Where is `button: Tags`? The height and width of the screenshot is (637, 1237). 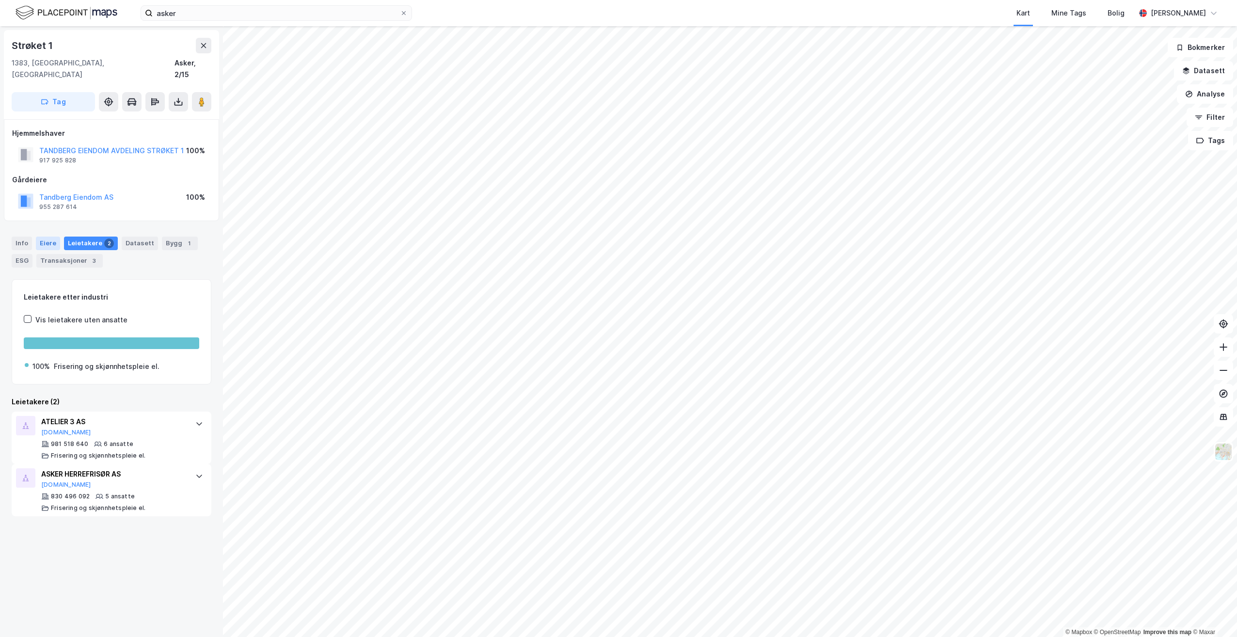
button: Tags is located at coordinates (1210, 141).